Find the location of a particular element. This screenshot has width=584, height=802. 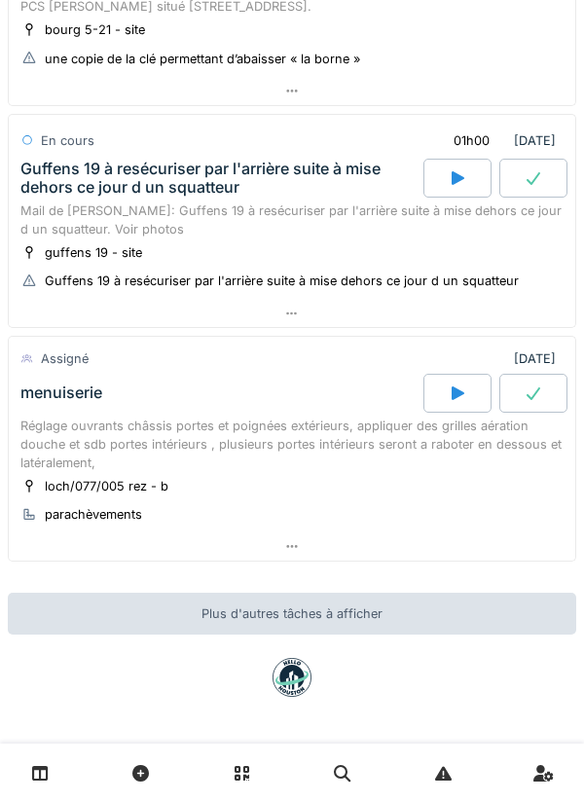

div: loch/077/005 rez - b is located at coordinates (106, 485).